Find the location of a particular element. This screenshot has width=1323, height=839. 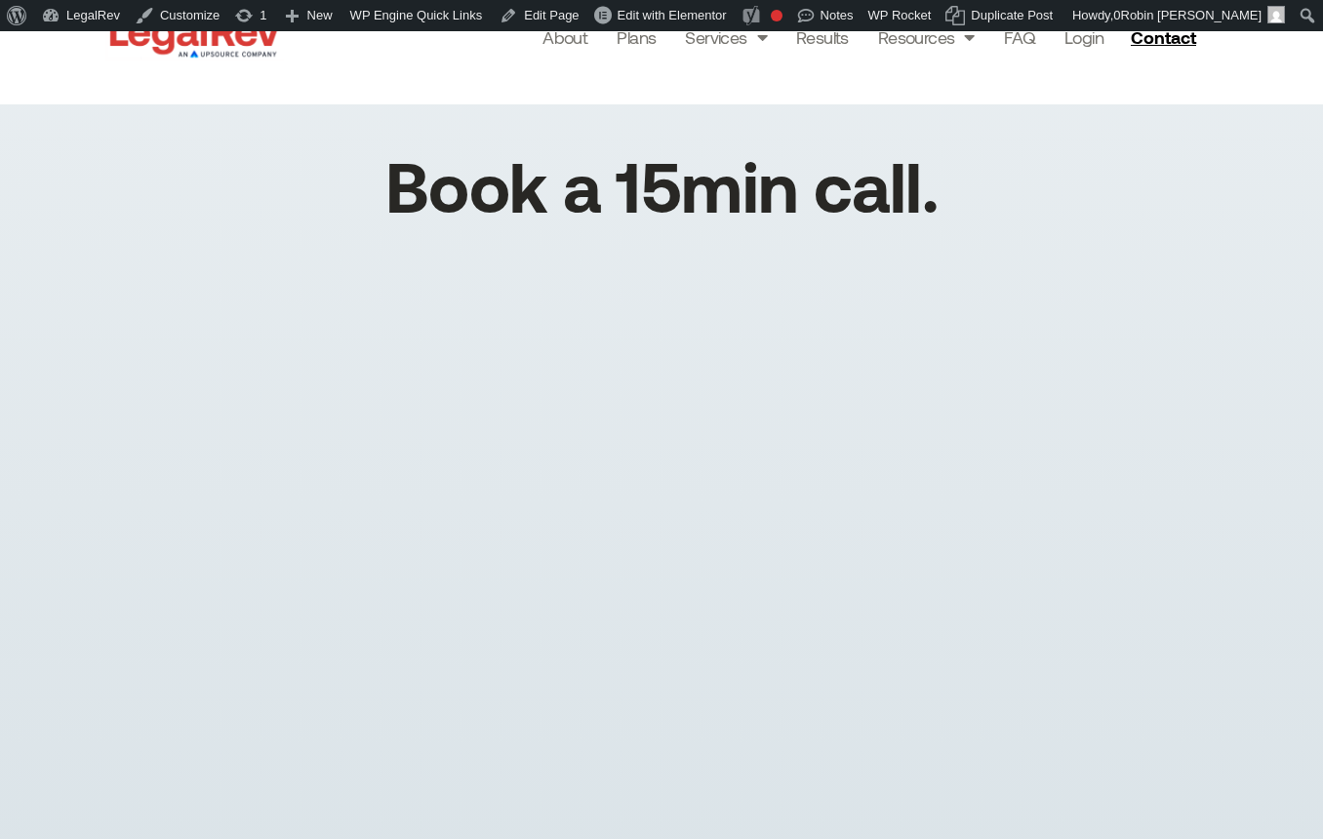

nav: Menu is located at coordinates (822, 37).